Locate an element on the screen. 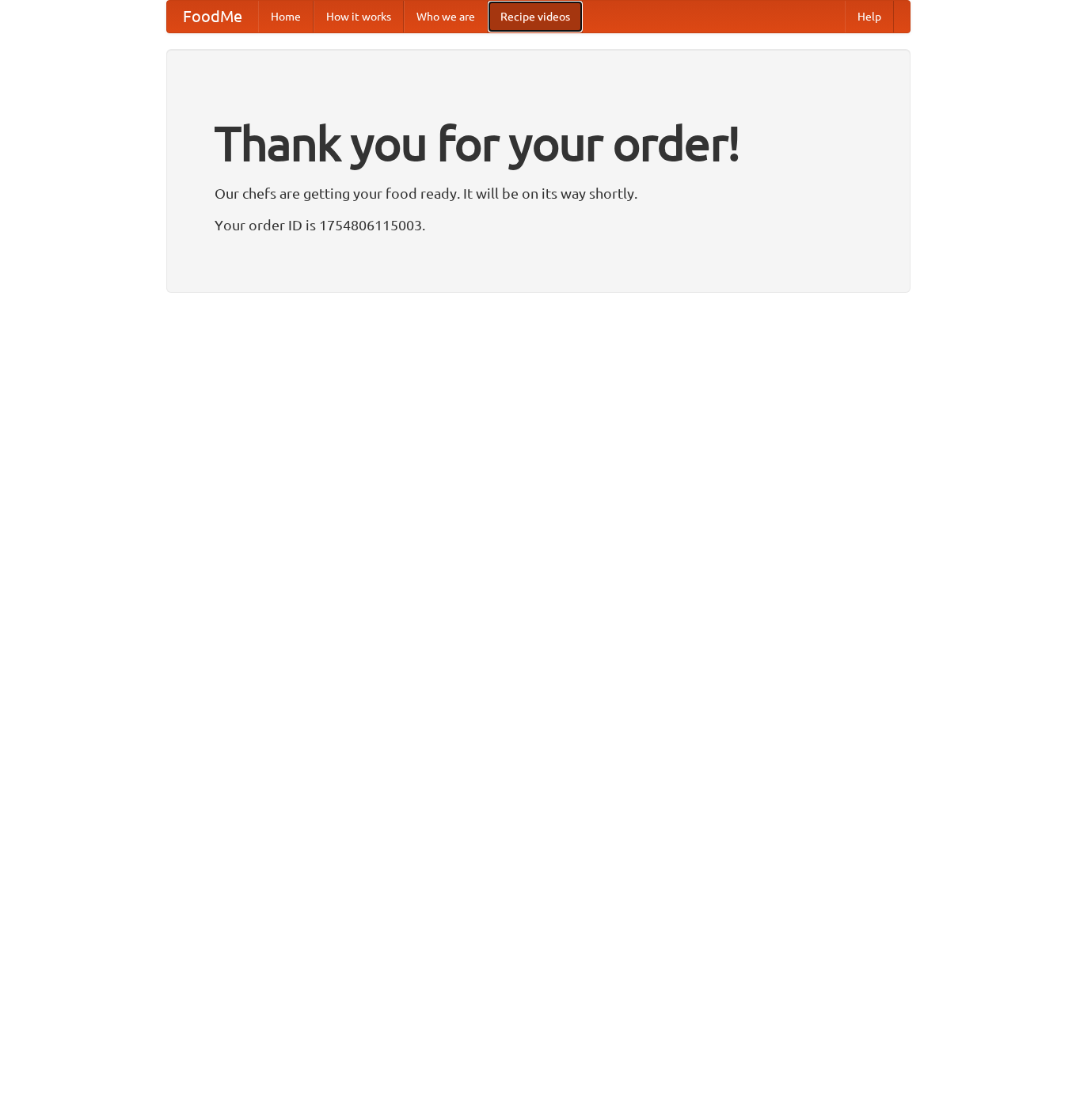 This screenshot has width=1076, height=1120. a: Help is located at coordinates (869, 17).